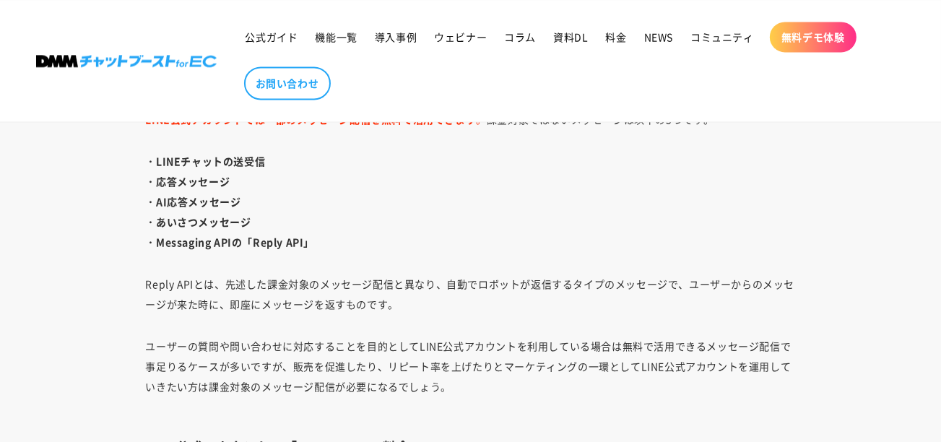 The width and height of the screenshot is (941, 442). Describe the element at coordinates (616, 37) in the screenshot. I see `a: 料金` at that location.